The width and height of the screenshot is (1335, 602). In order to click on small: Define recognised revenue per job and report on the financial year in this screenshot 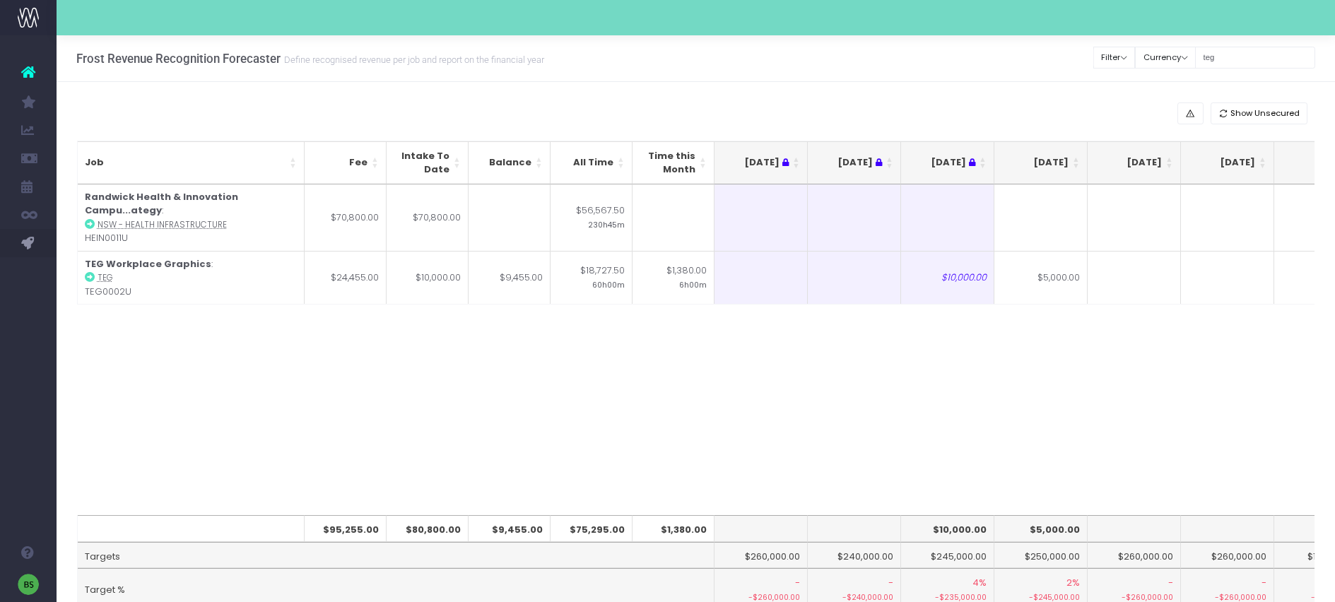, I will do `click(412, 59)`.